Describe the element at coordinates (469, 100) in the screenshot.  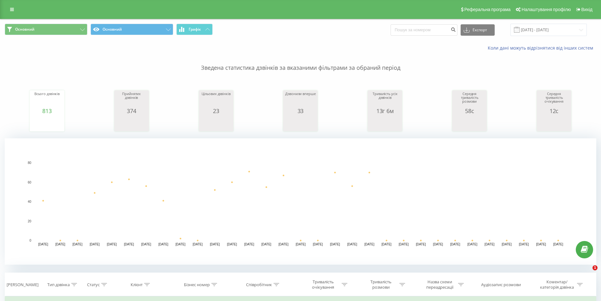
I see `div: Середня тривалість розмови` at that location.